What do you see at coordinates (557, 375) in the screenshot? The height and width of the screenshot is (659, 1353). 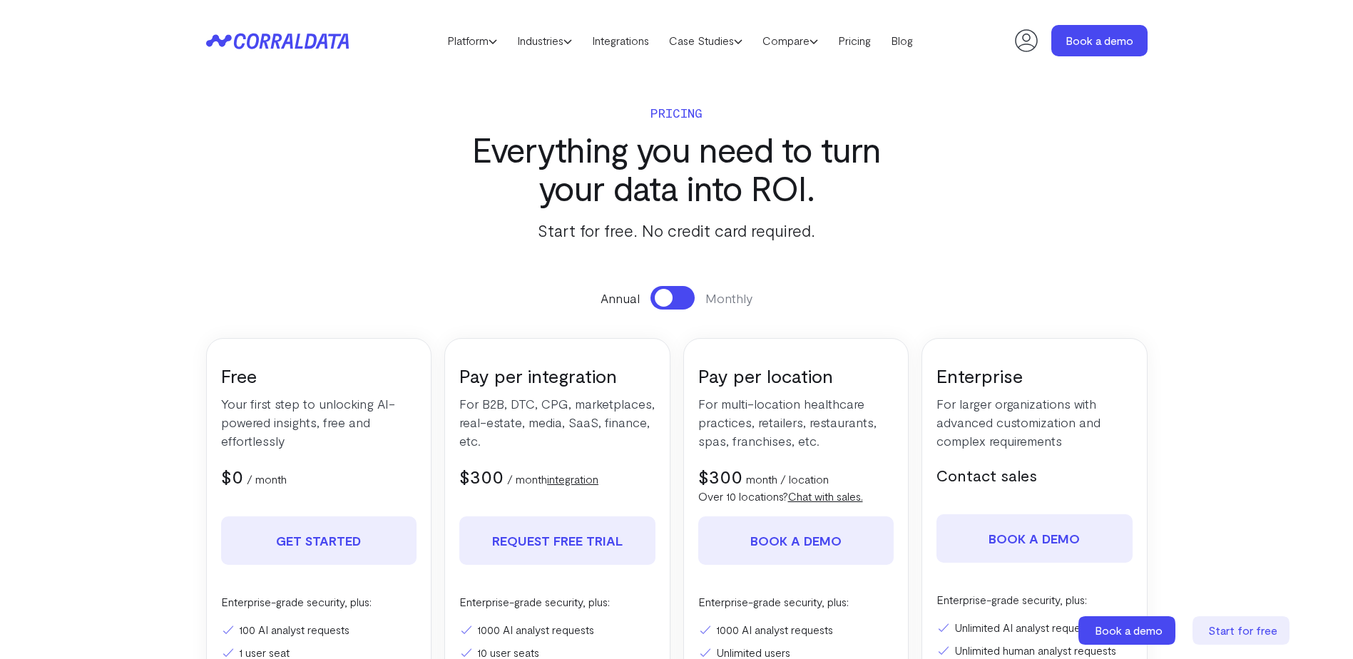 I see `h3: Pay per integration` at bounding box center [557, 375].